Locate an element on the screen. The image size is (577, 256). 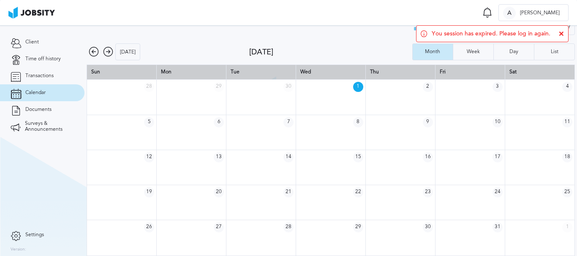
span: 5 is located at coordinates (149, 123).